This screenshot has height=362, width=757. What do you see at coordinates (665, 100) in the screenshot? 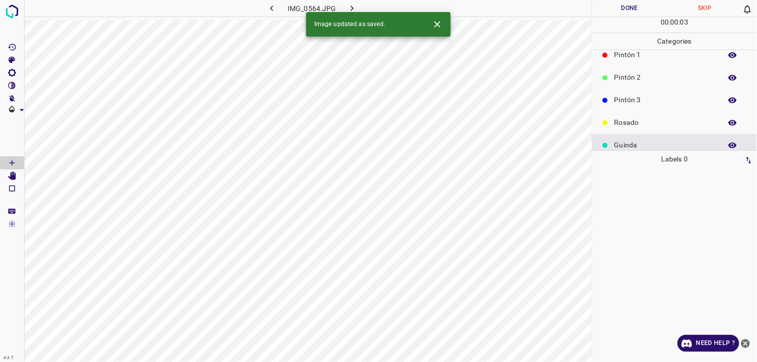
I see `p: Pintón 3` at bounding box center [665, 100].